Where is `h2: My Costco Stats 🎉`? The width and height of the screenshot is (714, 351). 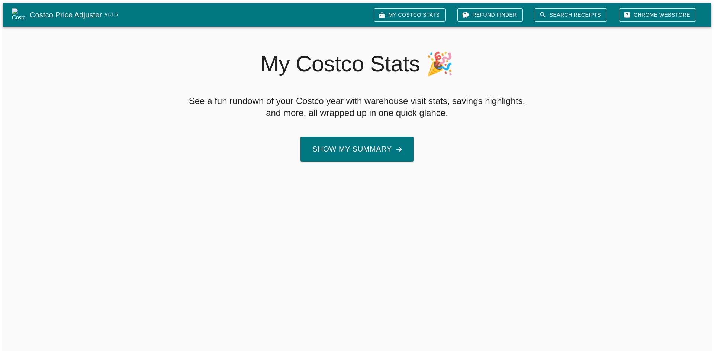 h2: My Costco Stats 🎉 is located at coordinates (357, 64).